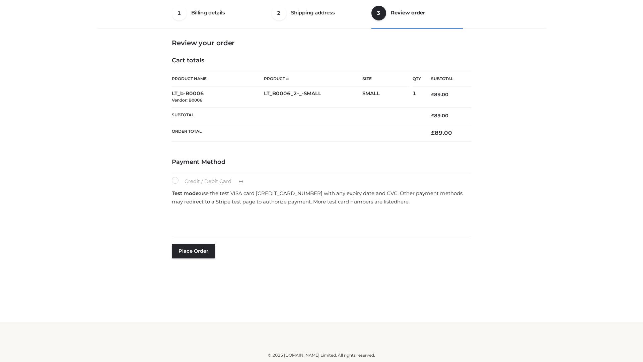 The image size is (643, 362). Describe the element at coordinates (403, 201) in the screenshot. I see `a: here` at that location.